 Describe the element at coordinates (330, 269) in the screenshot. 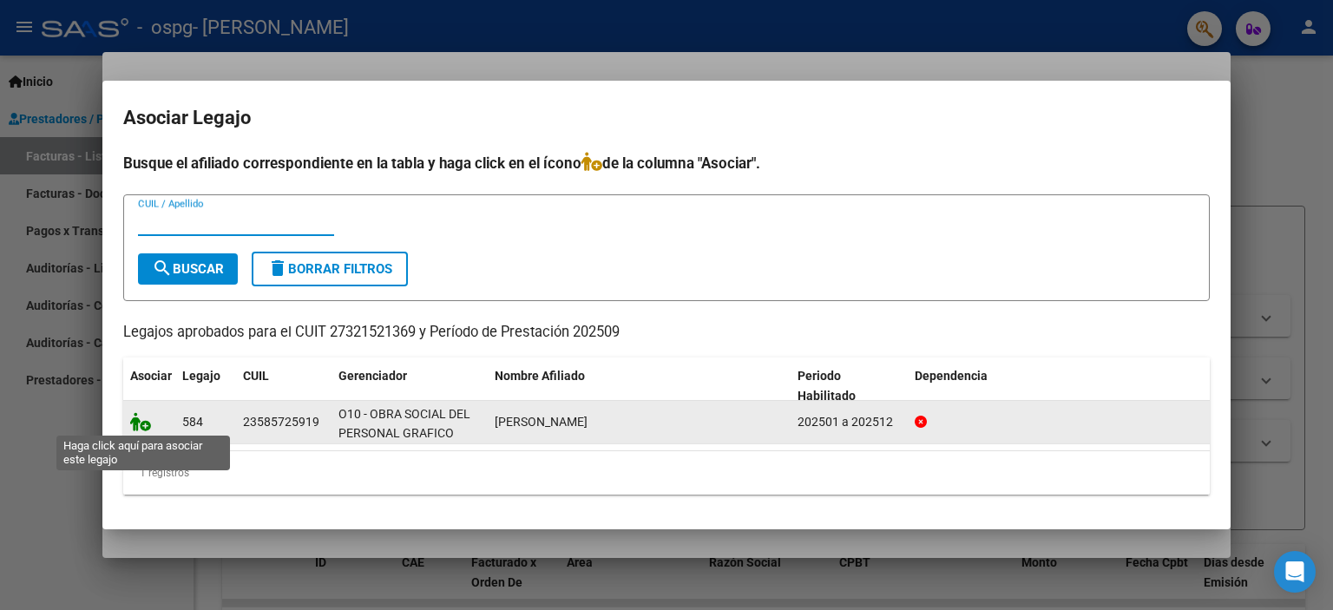

I see `span: Borrar Filtros` at that location.